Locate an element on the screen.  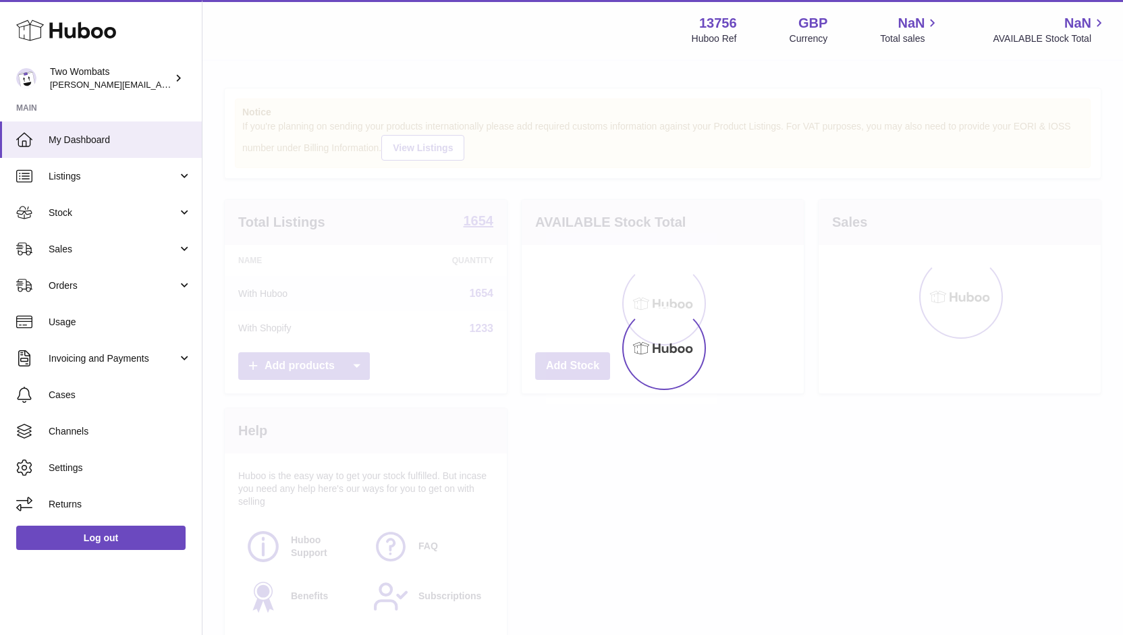
a: Log out is located at coordinates (101, 538).